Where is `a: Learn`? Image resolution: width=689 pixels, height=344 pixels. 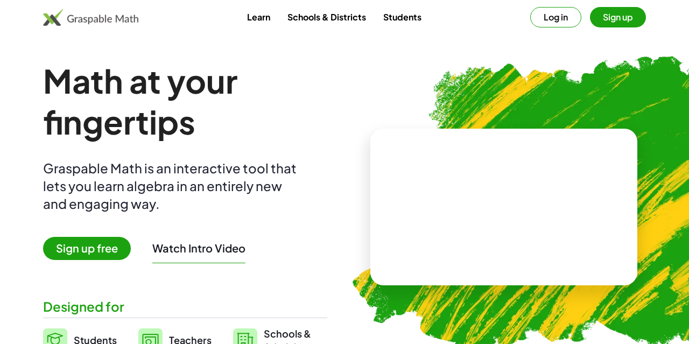
a: Learn is located at coordinates (258, 17).